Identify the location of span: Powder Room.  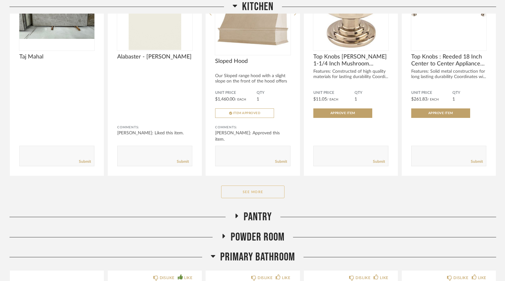
(257, 237).